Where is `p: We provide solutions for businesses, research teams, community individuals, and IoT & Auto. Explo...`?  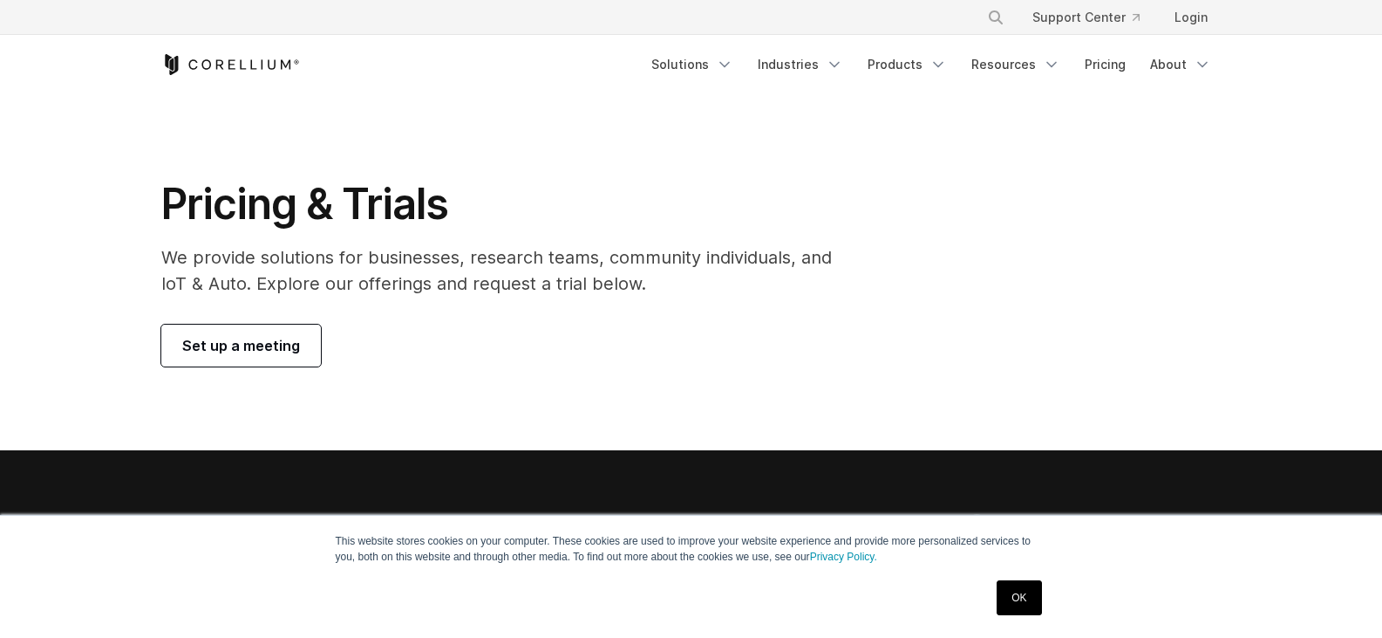 p: We provide solutions for businesses, research teams, community individuals, and IoT & Auto. Explo... is located at coordinates (509, 270).